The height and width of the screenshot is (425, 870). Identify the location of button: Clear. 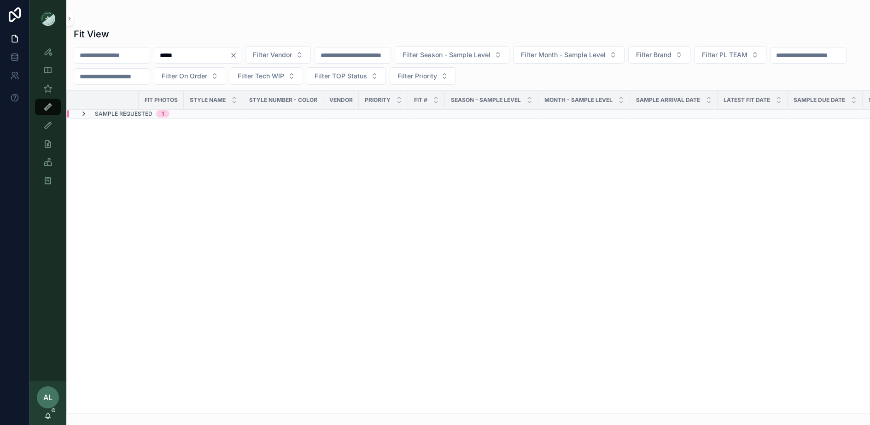
(235, 55).